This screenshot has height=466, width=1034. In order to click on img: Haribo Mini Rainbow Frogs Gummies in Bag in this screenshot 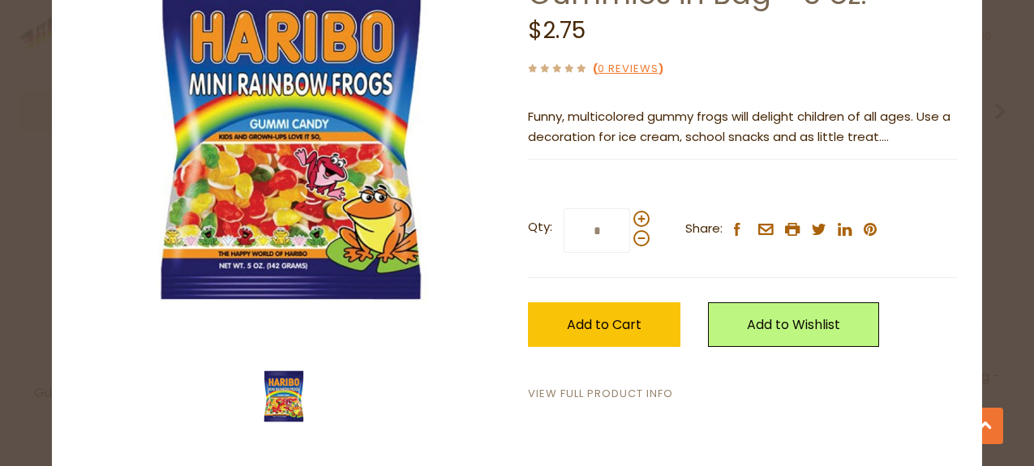, I will do `click(284, 397)`.